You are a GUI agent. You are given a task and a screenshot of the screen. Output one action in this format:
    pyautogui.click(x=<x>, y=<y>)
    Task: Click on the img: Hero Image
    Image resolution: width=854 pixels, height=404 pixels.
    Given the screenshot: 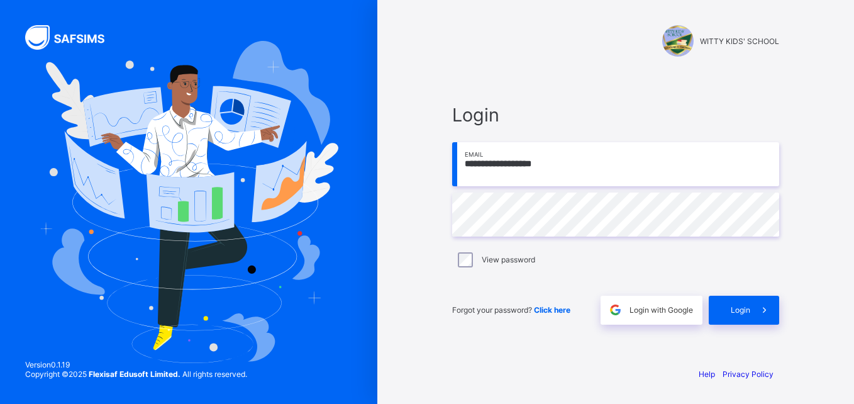 What is the action you would take?
    pyautogui.click(x=189, y=202)
    